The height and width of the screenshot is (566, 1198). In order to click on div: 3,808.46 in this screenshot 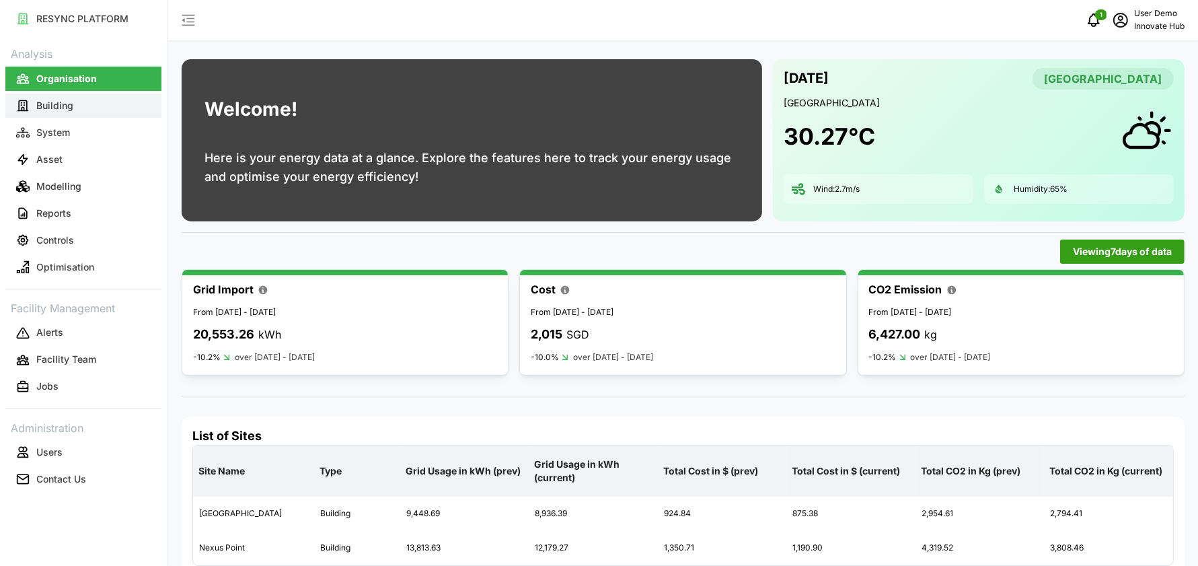, I will do `click(1108, 547)`.